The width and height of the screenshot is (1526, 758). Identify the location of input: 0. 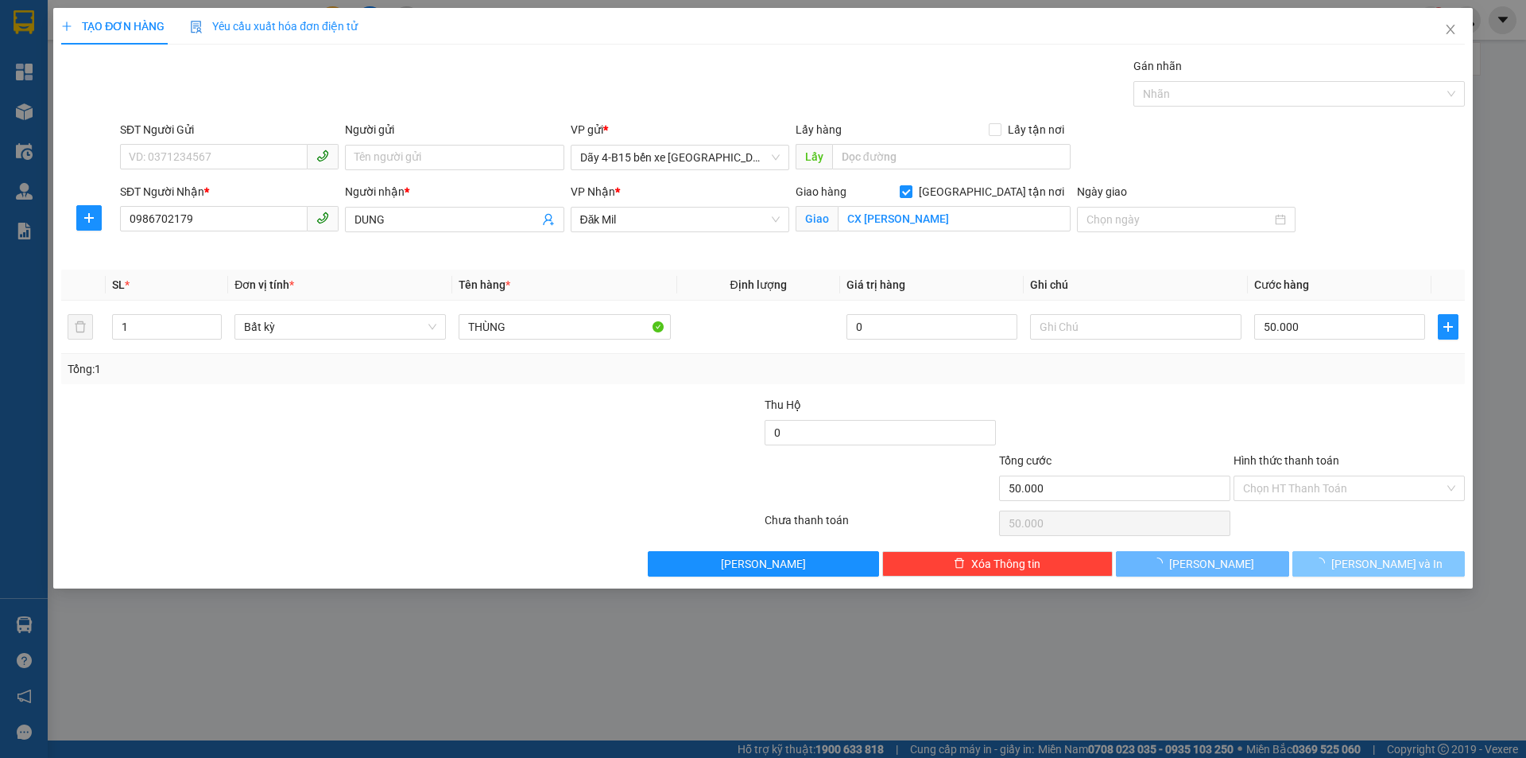
(932, 327).